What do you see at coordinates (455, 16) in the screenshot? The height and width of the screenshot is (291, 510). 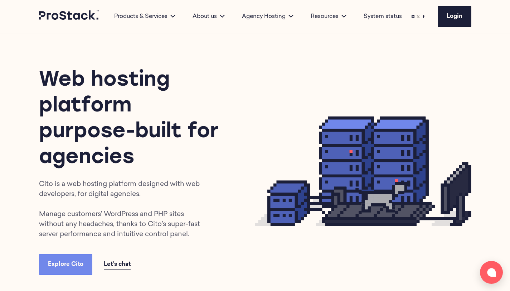 I see `span: Login` at bounding box center [455, 16].